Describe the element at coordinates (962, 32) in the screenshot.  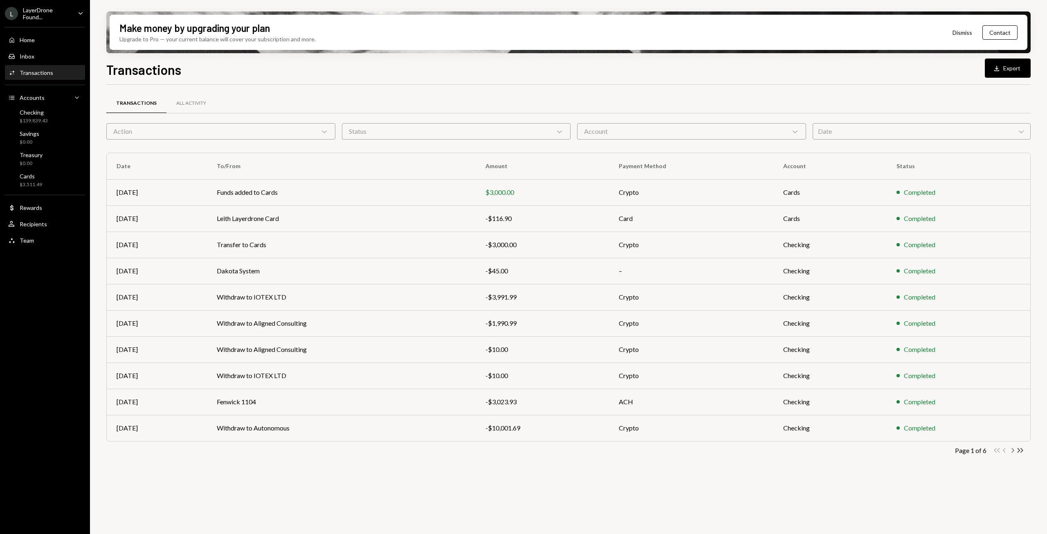
I see `button: Dismiss` at that location.